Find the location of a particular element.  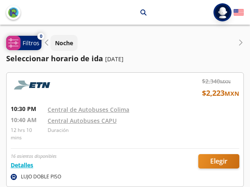

button: Abrir menú de usuario is located at coordinates (222, 12).